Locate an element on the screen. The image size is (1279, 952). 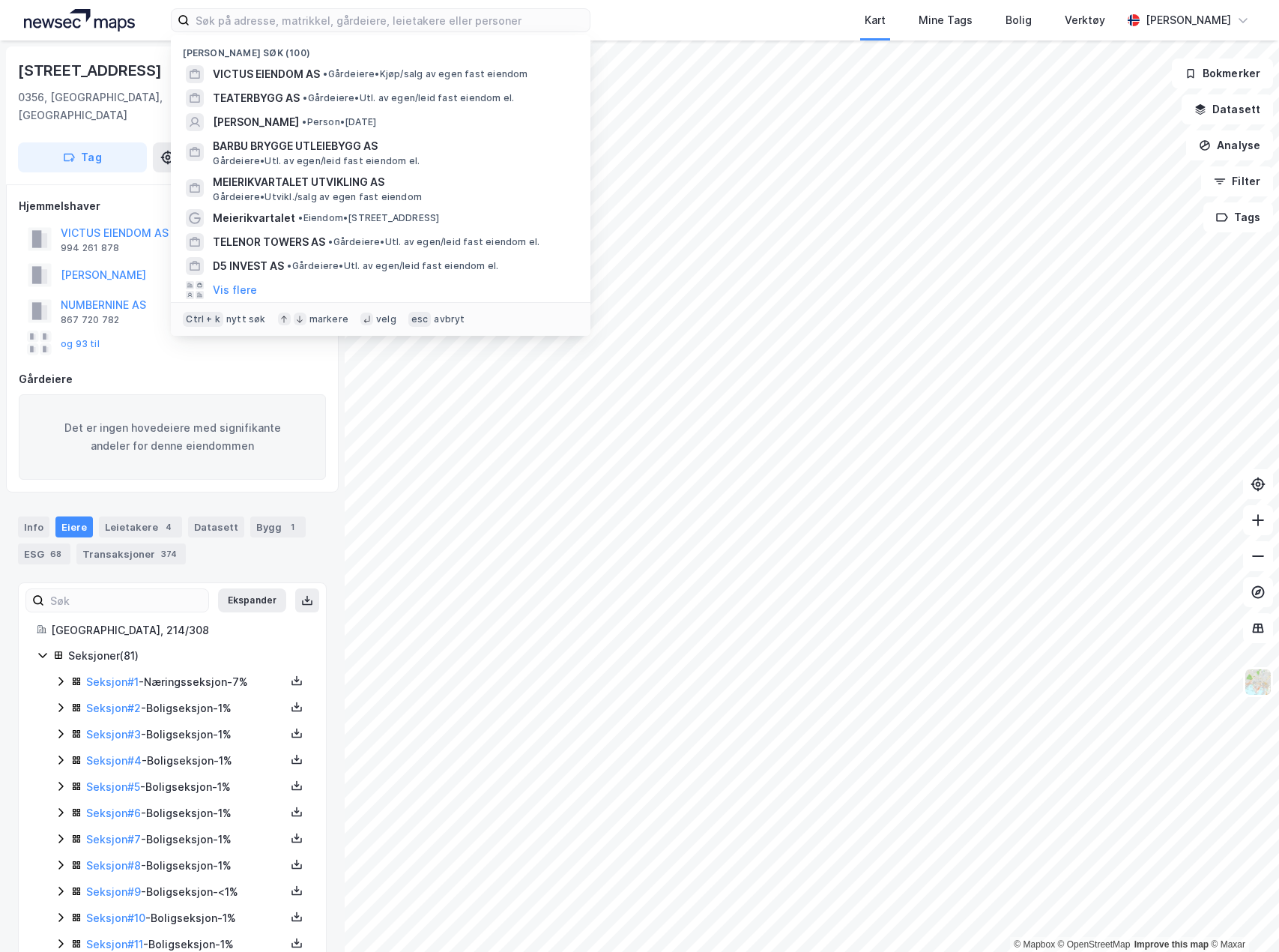
div: 4 is located at coordinates (169, 527).